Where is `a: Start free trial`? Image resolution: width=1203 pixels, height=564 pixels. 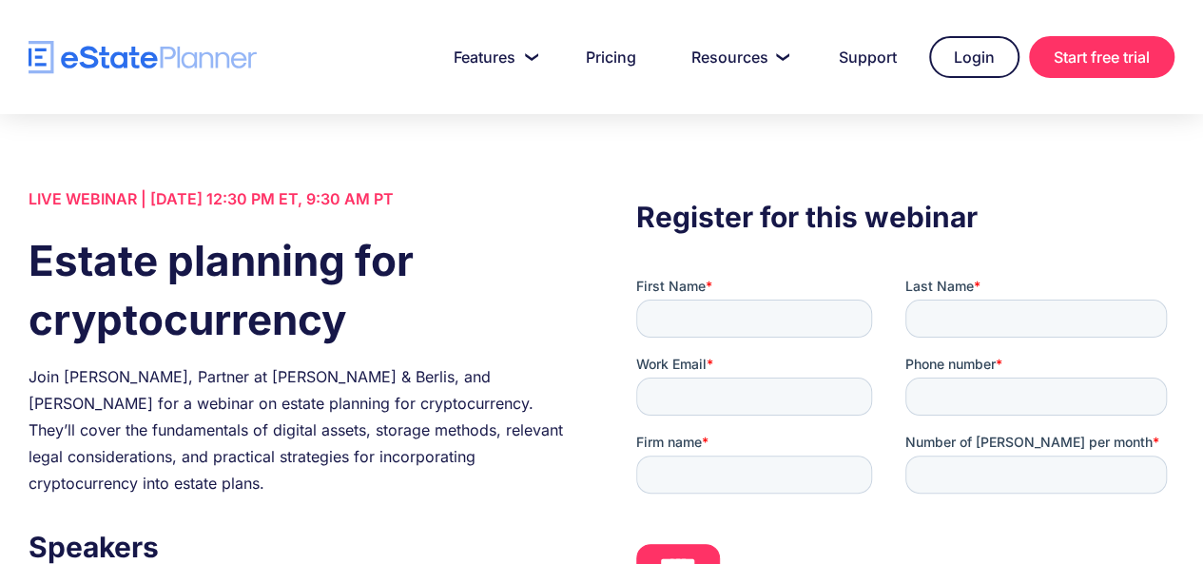 a: Start free trial is located at coordinates (1101, 57).